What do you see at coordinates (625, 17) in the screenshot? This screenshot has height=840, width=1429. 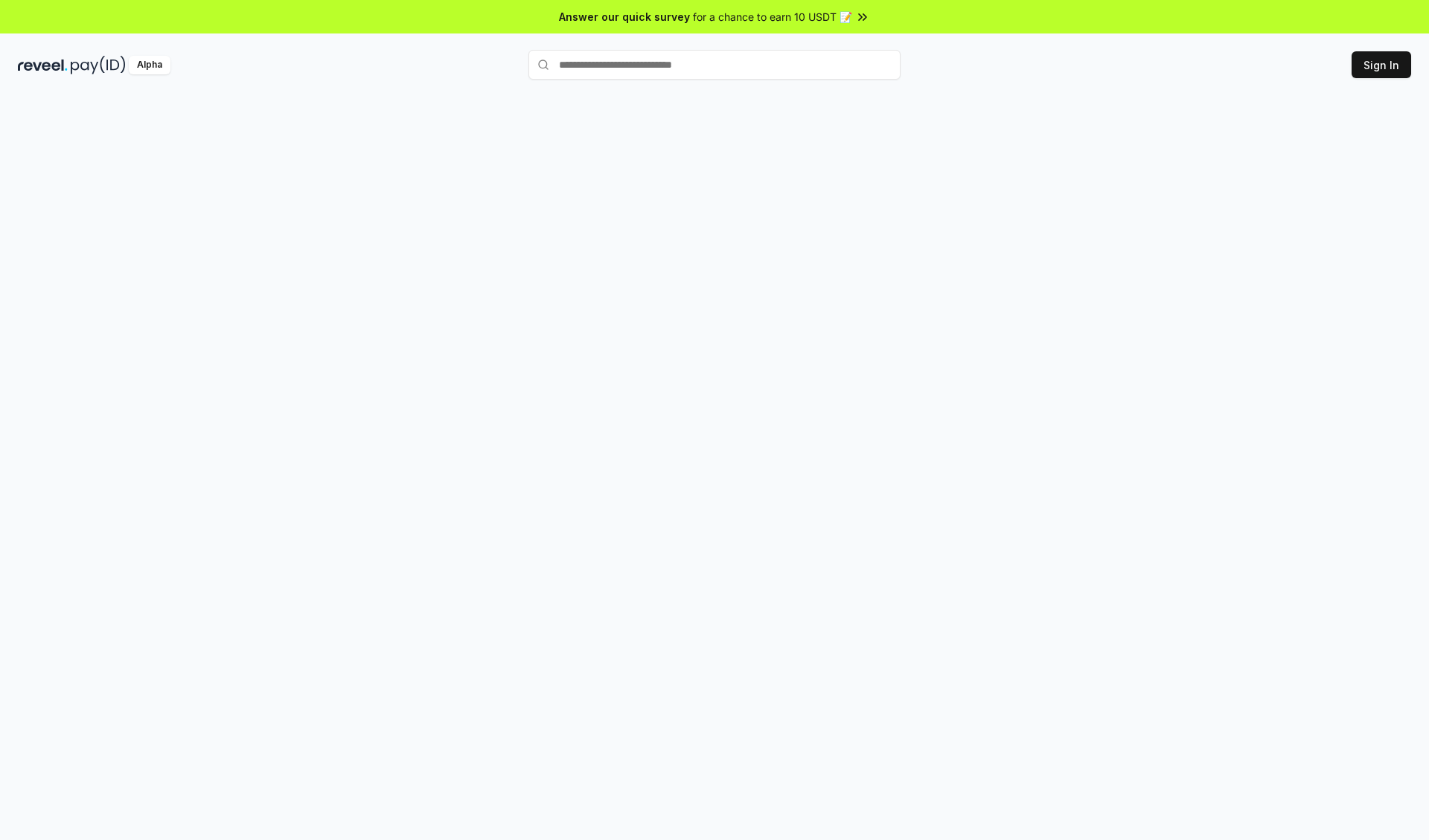 I see `span: Answer our quick survey` at bounding box center [625, 17].